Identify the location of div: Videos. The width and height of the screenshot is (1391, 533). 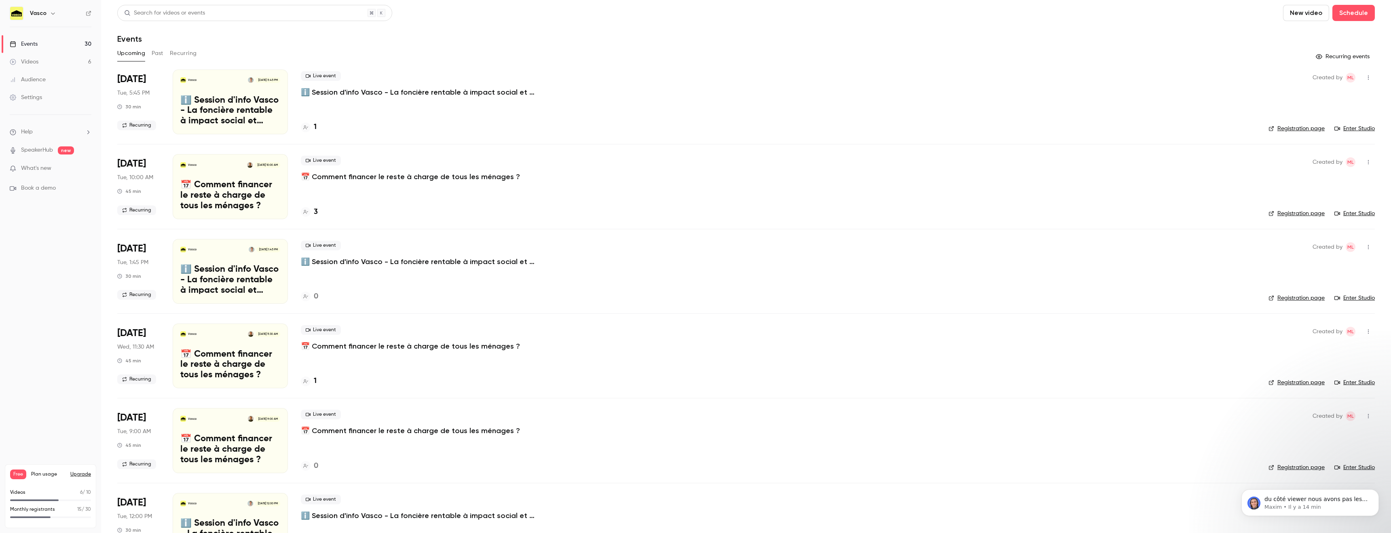
(24, 62).